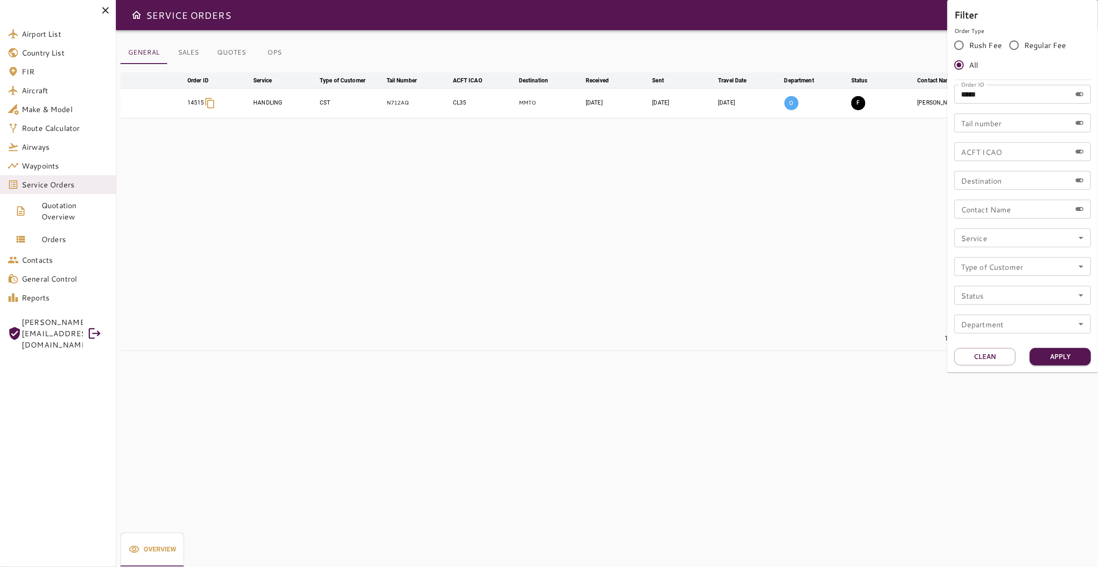 The height and width of the screenshot is (567, 1098). I want to click on button: Clean, so click(985, 356).